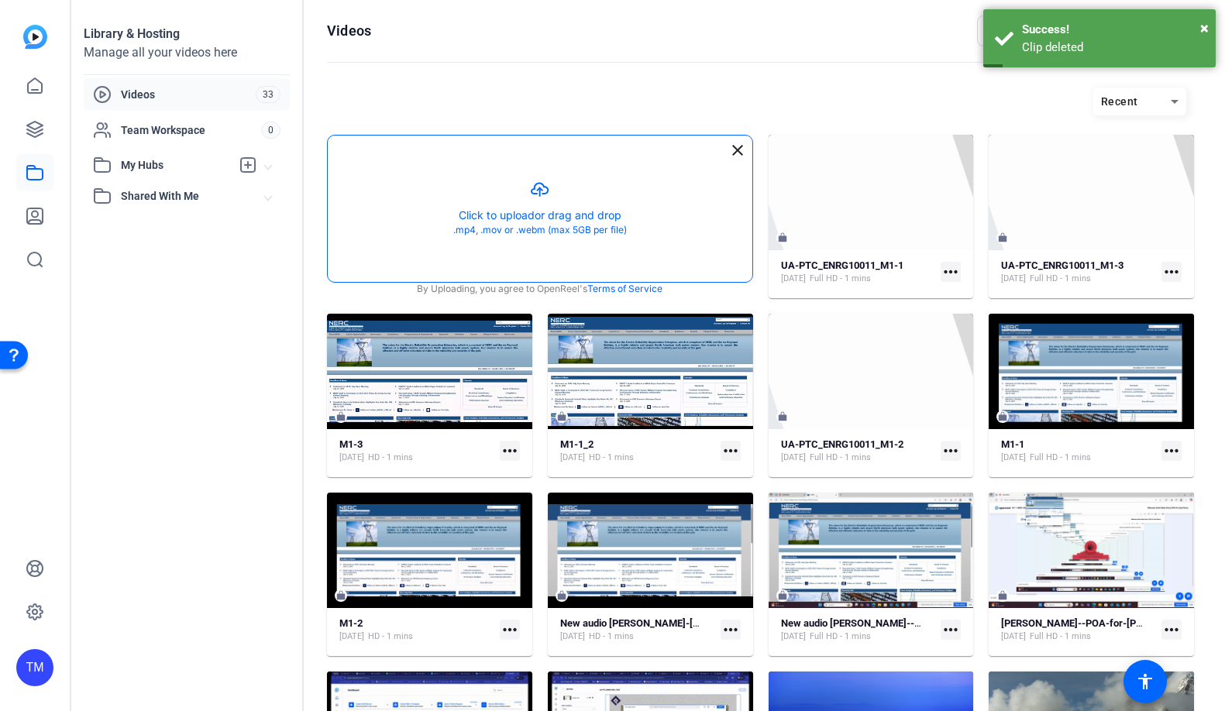 This screenshot has width=1225, height=711. Describe the element at coordinates (268, 95) in the screenshot. I see `span: 33` at that location.